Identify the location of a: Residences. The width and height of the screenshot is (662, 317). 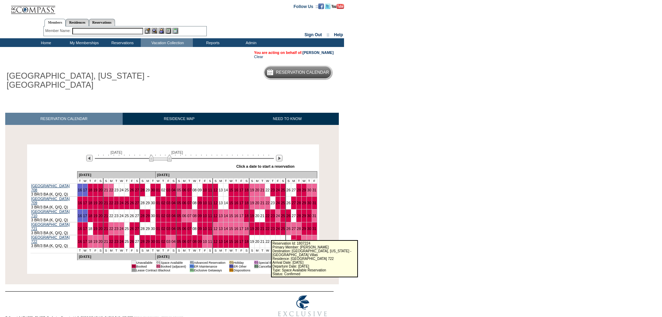
(77, 22).